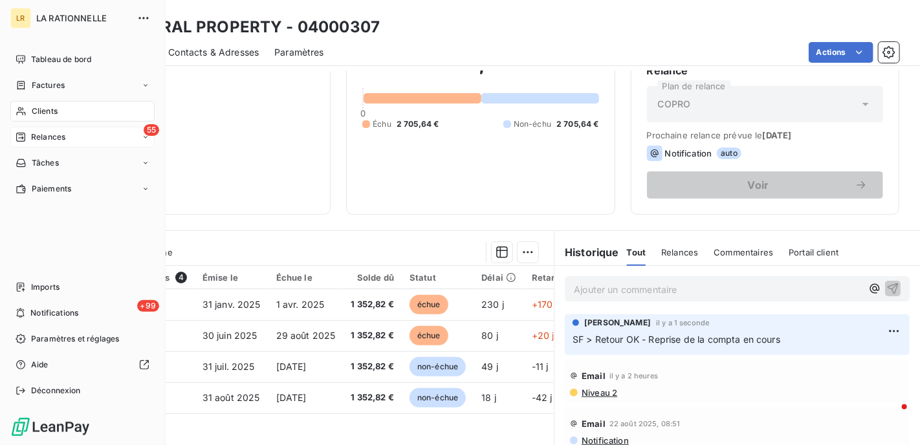 Image resolution: width=920 pixels, height=445 pixels. What do you see at coordinates (765, 135) in the screenshot?
I see `span: Prochaine relance prévue le` at bounding box center [765, 135].